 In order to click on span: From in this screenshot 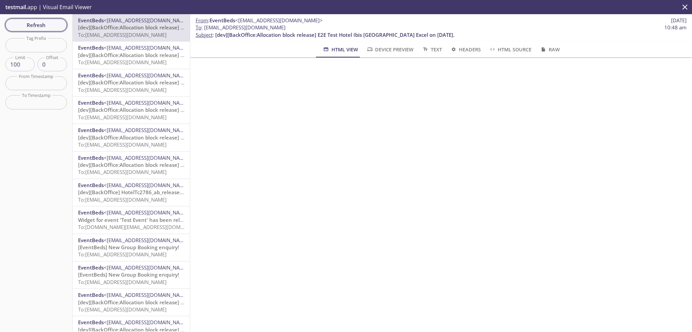, I will do `click(202, 20)`.